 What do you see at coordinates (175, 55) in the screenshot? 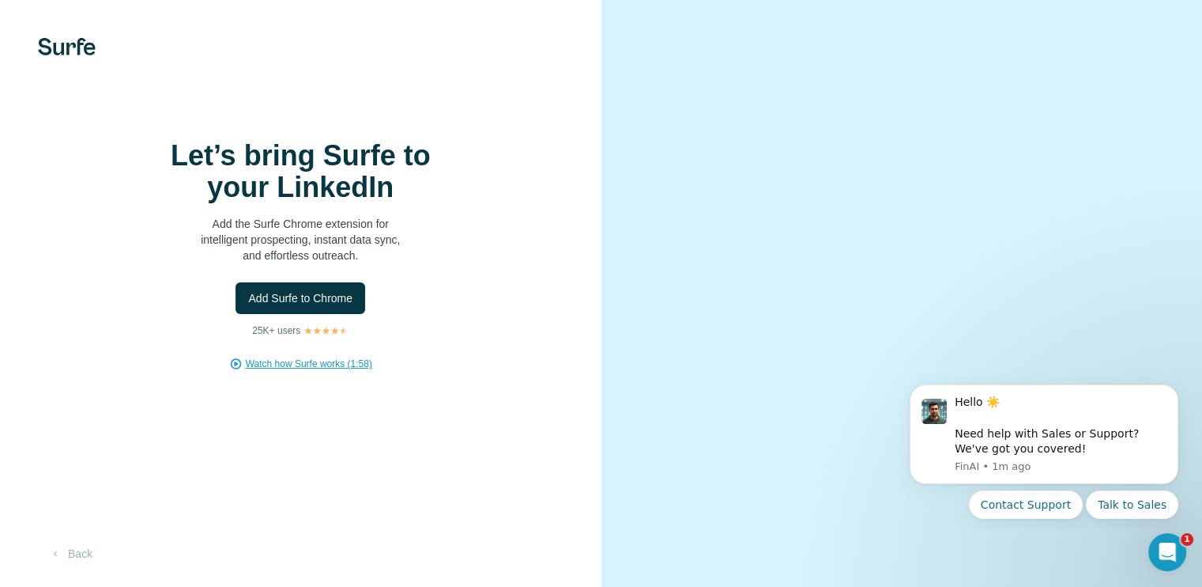
I see `div: Message content` at bounding box center [175, 55].